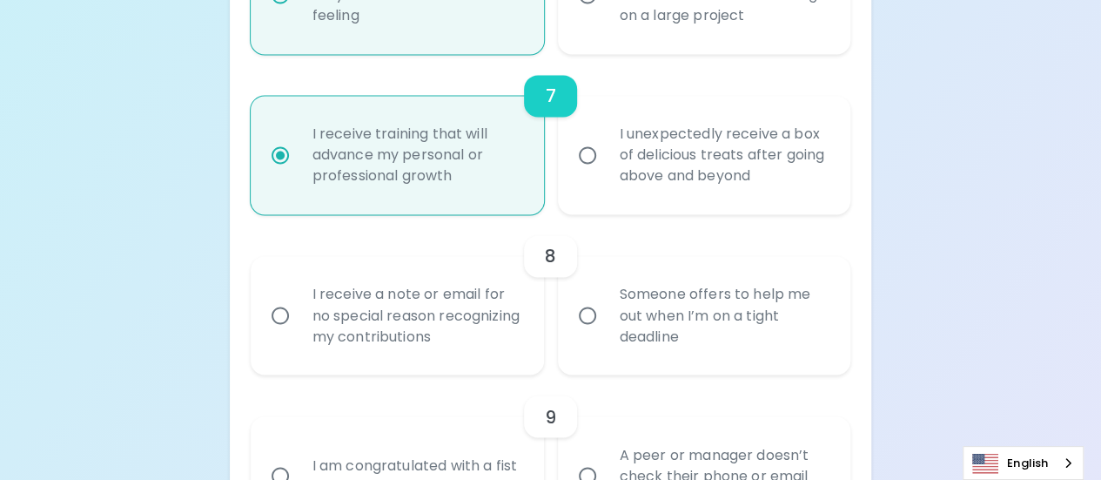 The image size is (1101, 480). I want to click on div: Someone offers to help me out when I’m on a tight deadline, so click(723, 315).